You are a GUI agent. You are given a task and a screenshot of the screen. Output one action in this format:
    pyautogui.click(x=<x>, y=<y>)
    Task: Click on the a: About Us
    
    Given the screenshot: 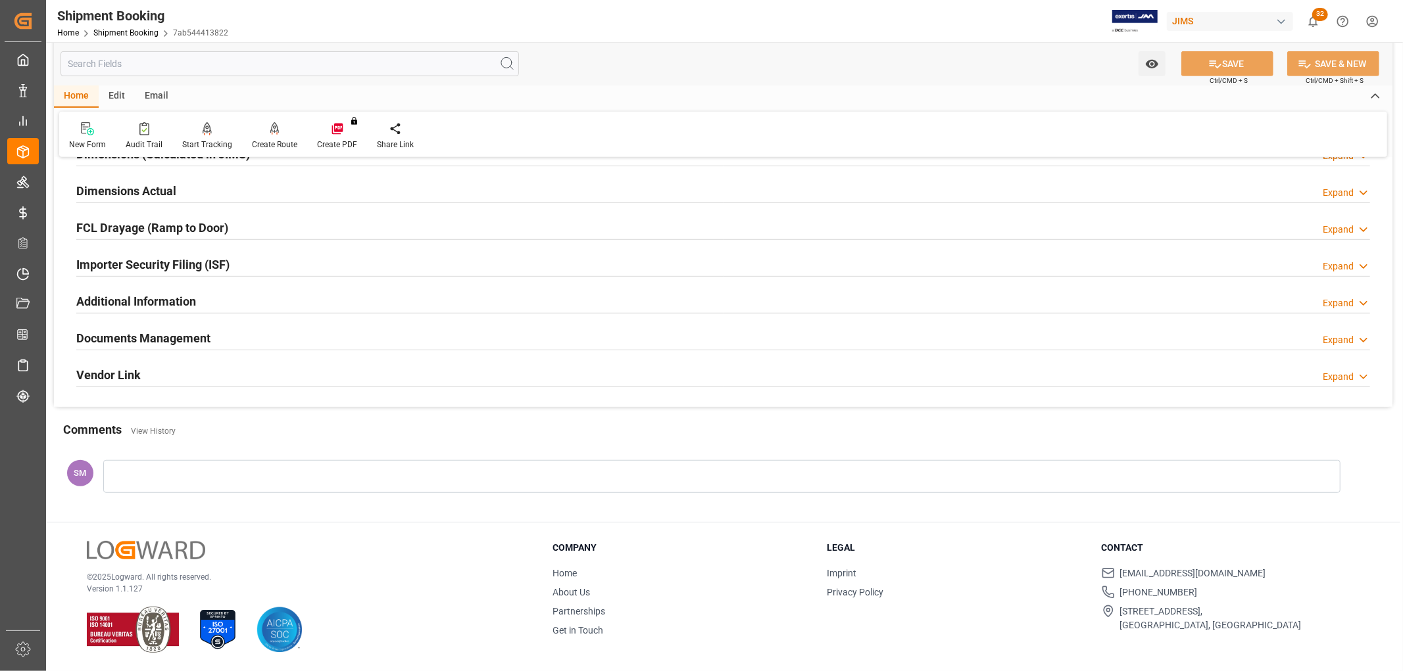 What is the action you would take?
    pyautogui.click(x=571, y=593)
    